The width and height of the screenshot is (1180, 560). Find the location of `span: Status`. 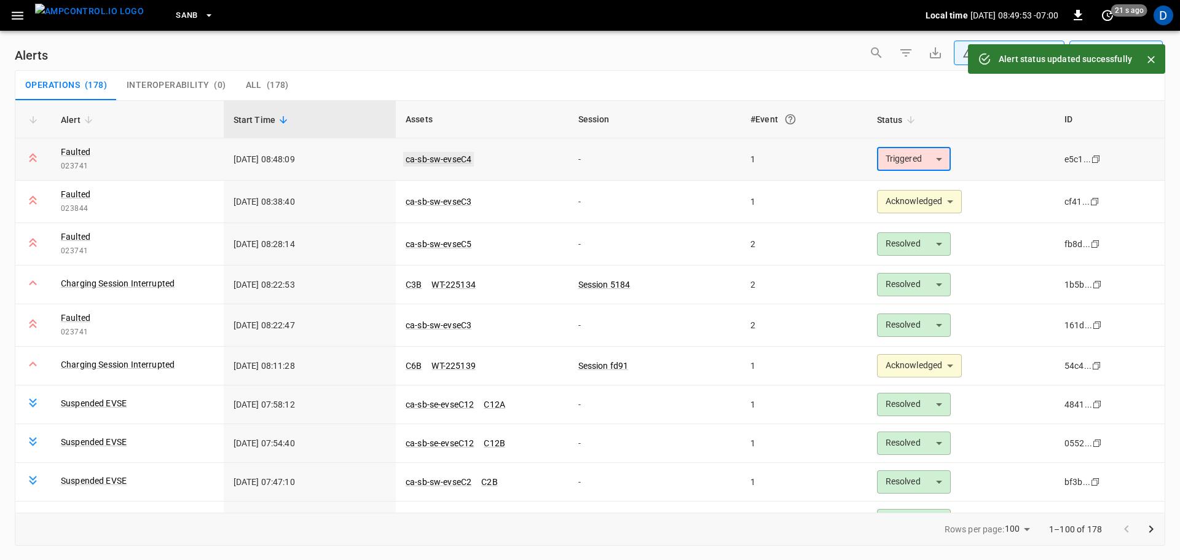

span: Status is located at coordinates (898, 120).